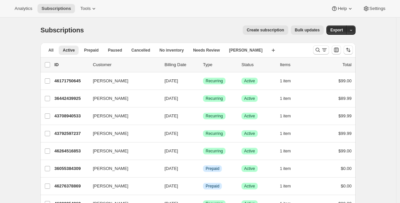  I want to click on span: No inventory, so click(171, 50).